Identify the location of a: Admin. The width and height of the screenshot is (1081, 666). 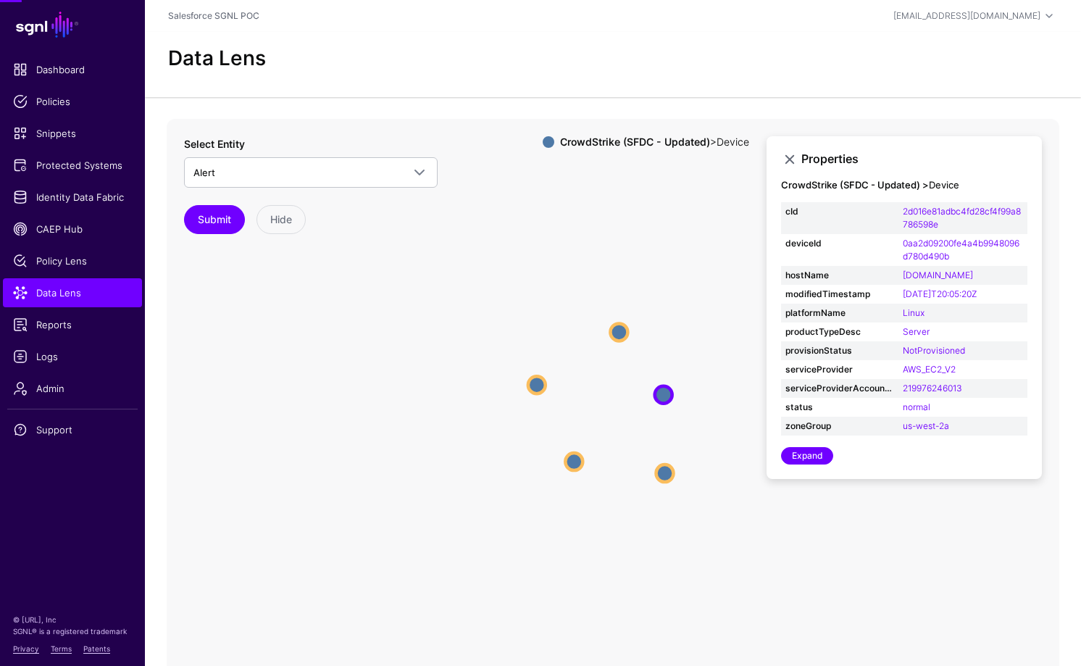
(72, 388).